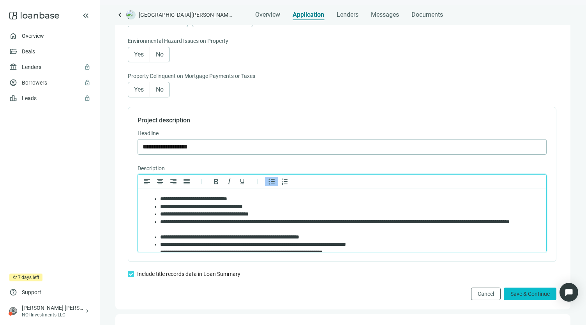 Image resolution: width=586 pixels, height=325 pixels. What do you see at coordinates (486, 294) in the screenshot?
I see `button: Cancel` at bounding box center [486, 294].